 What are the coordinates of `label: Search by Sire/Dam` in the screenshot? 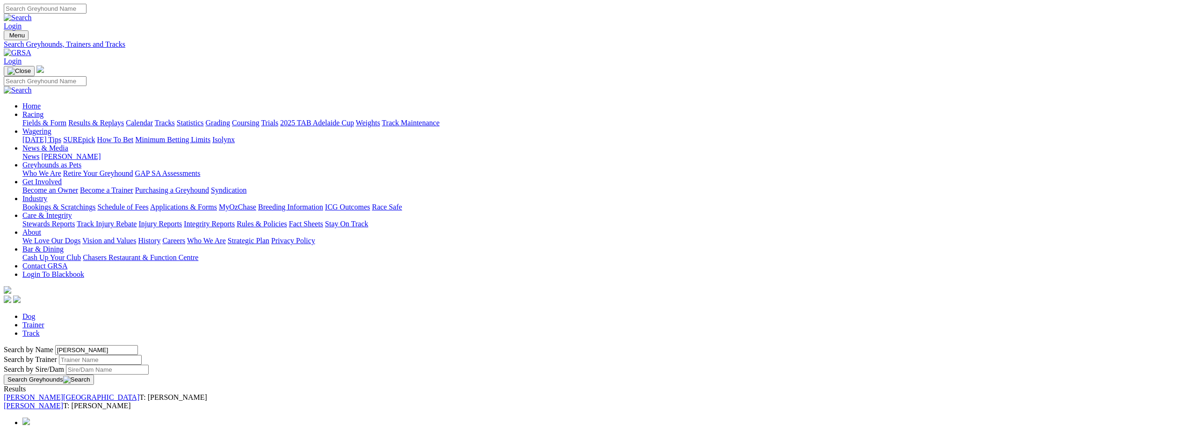 It's located at (34, 369).